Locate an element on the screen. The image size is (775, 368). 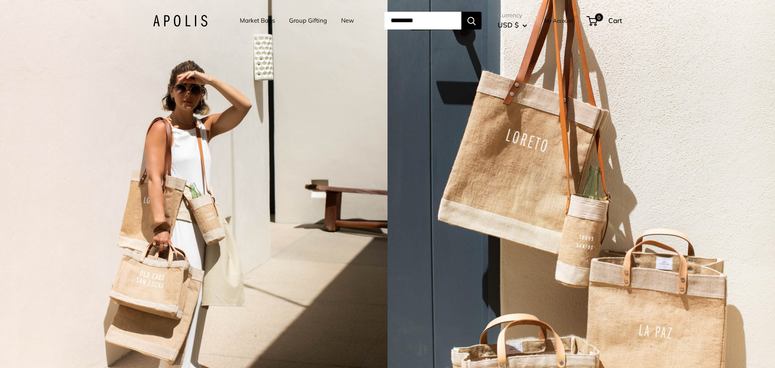
a: New is located at coordinates (348, 21).